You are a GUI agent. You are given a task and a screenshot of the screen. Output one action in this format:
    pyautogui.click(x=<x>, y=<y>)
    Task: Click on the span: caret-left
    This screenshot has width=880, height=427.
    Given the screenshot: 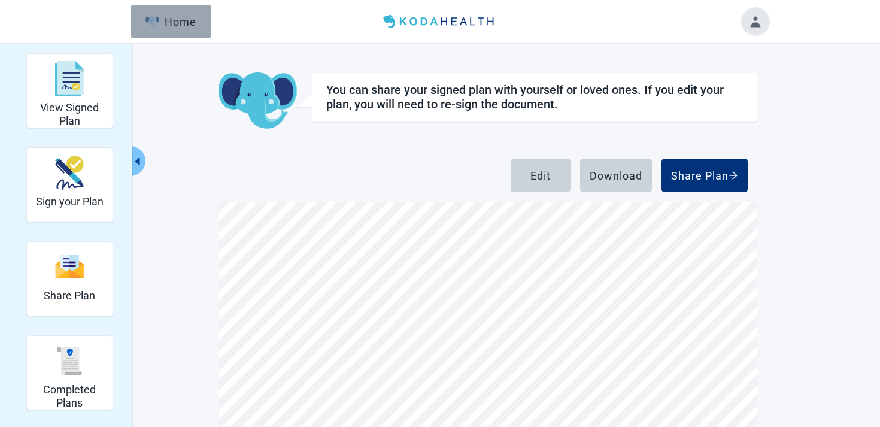 What is the action you would take?
    pyautogui.click(x=137, y=161)
    